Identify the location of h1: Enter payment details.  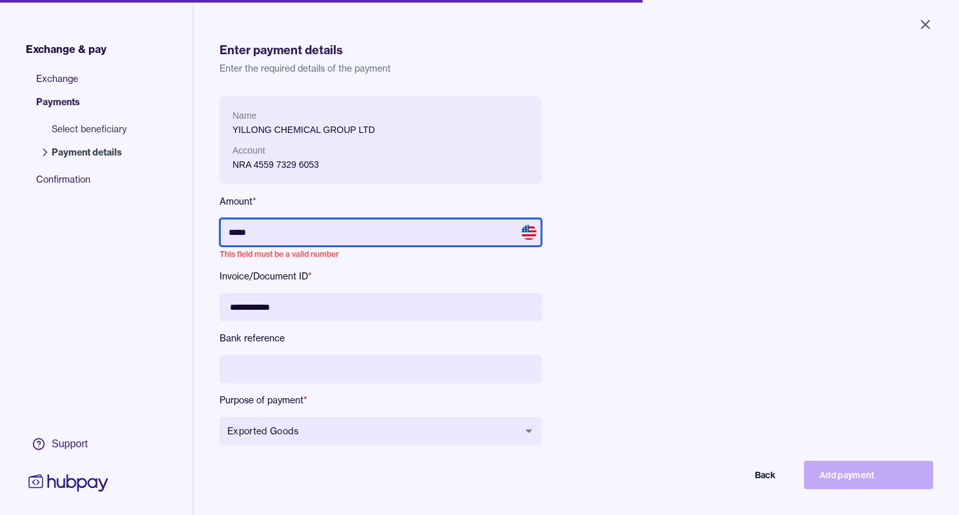
(576, 50).